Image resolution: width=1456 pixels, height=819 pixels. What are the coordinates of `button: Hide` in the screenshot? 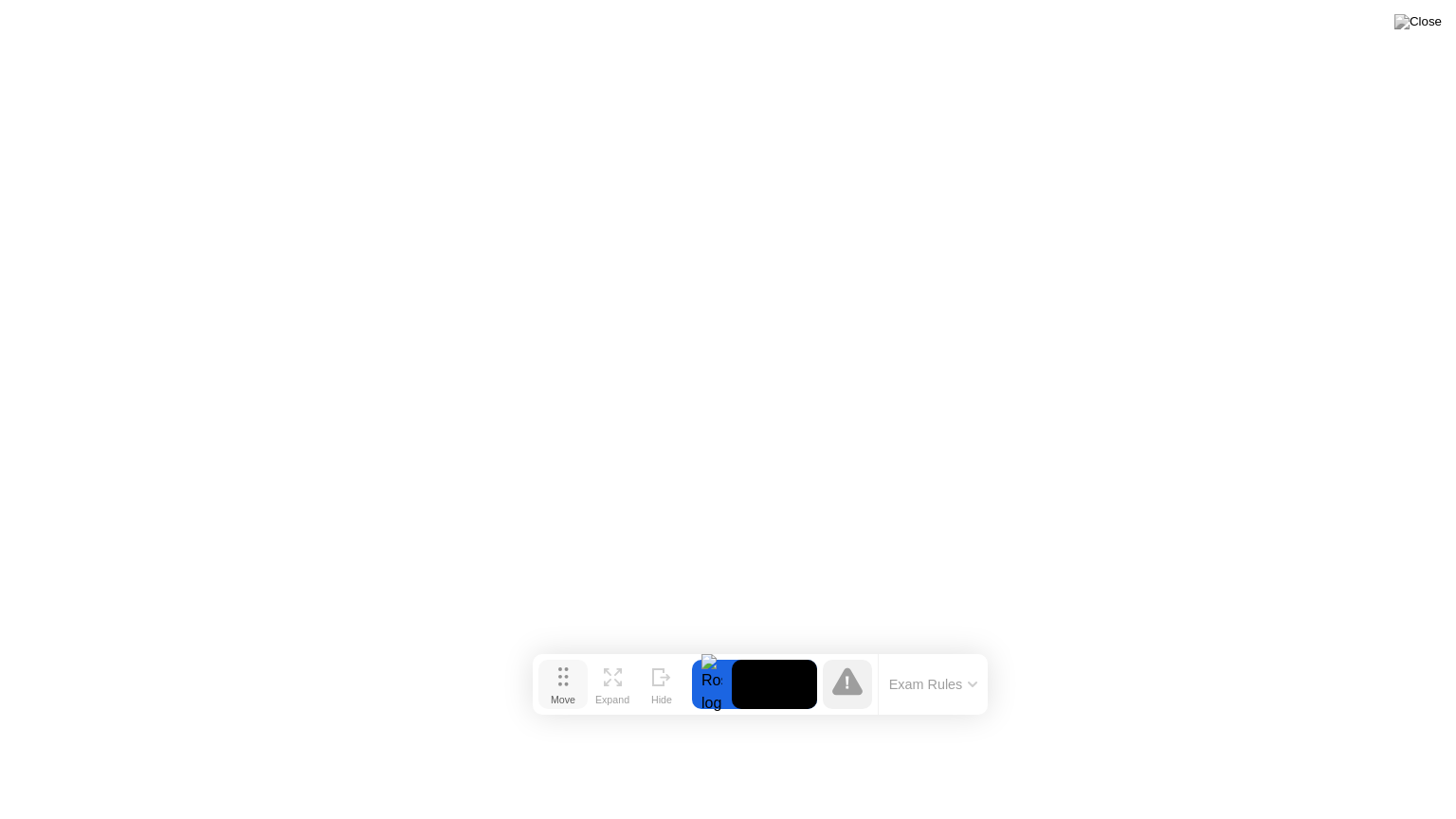 It's located at (662, 684).